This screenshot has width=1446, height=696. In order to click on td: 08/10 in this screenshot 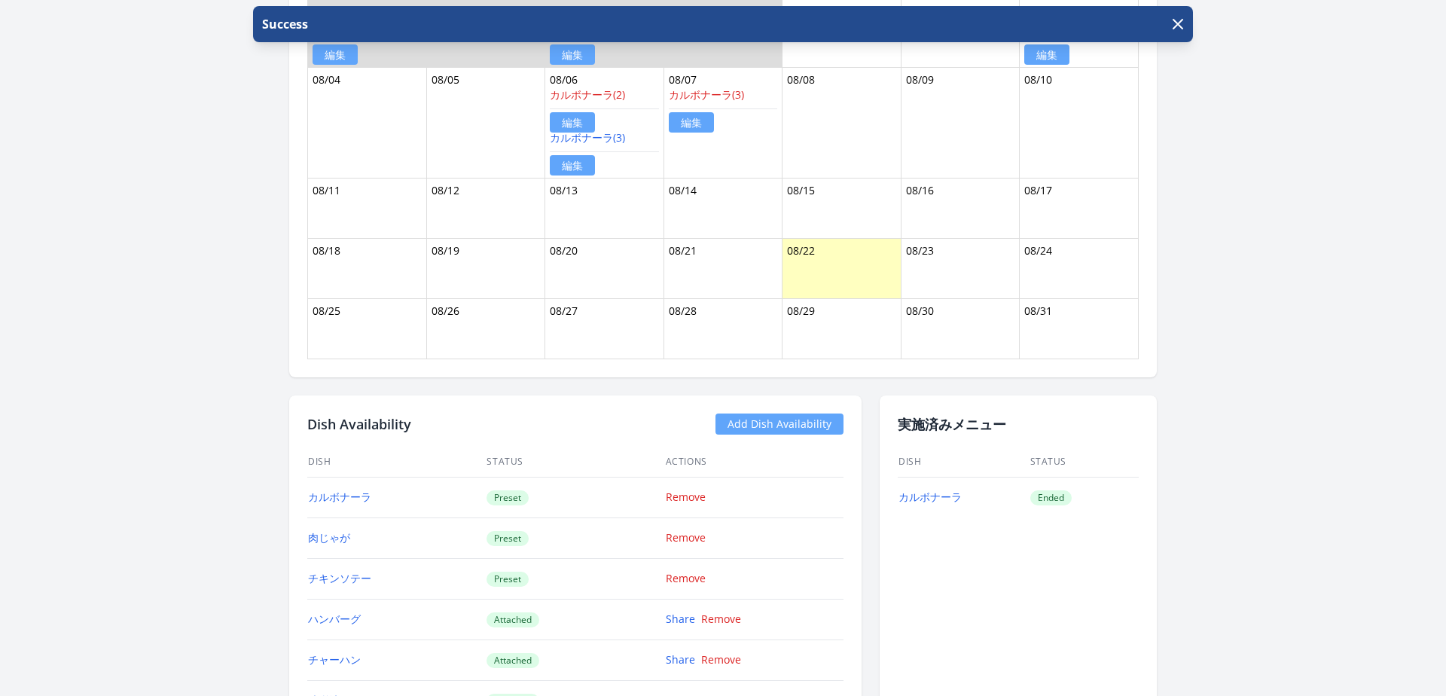, I will do `click(1079, 122)`.